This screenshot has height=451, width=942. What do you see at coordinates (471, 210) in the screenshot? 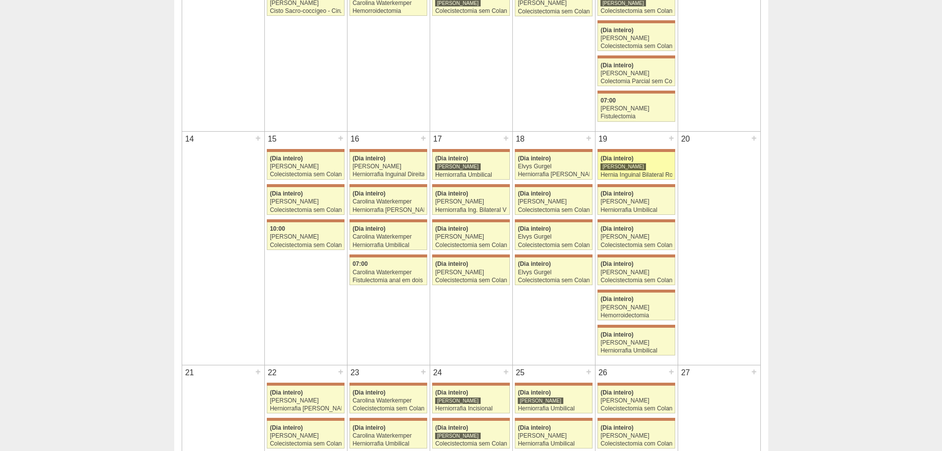
I see `div: Herniorrafia Ing. Bilateral VL` at bounding box center [471, 210].